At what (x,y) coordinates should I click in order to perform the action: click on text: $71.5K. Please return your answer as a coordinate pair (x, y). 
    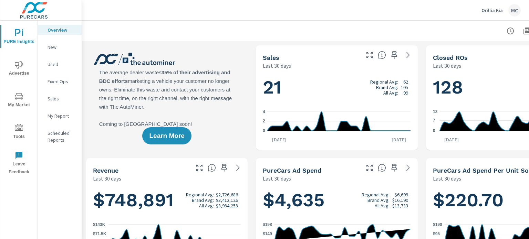
    Looking at the image, I should click on (99, 234).